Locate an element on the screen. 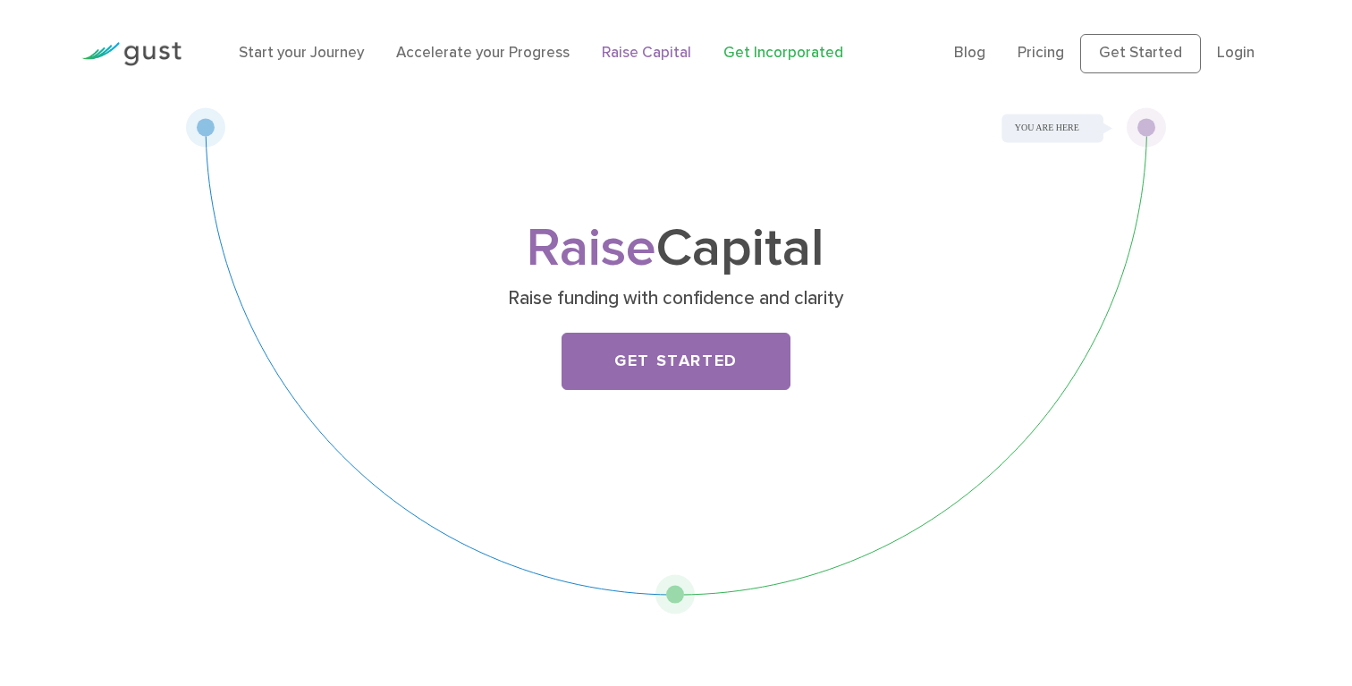  span: Raise is located at coordinates (591, 248).